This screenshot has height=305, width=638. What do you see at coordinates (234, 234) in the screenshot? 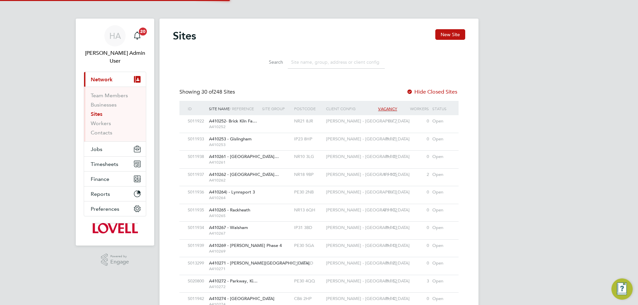
I see `span: A410267` at bounding box center [234, 234].